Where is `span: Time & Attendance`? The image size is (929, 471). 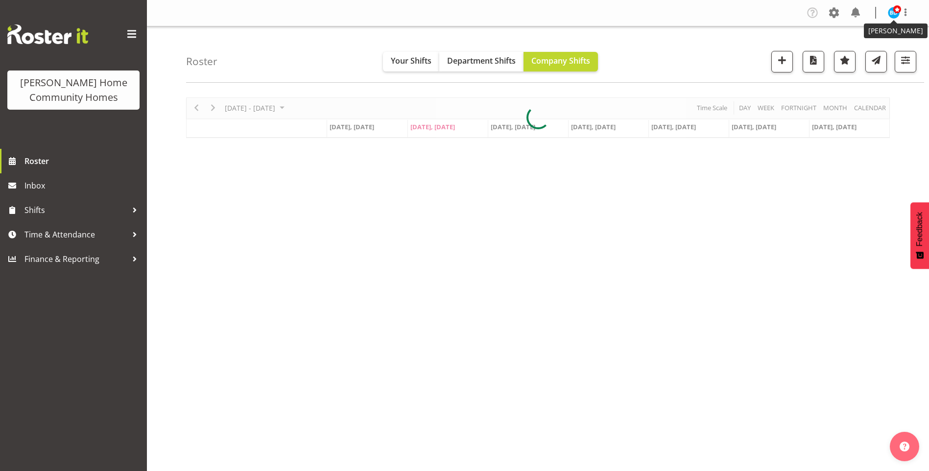
span: Time & Attendance is located at coordinates (76, 234).